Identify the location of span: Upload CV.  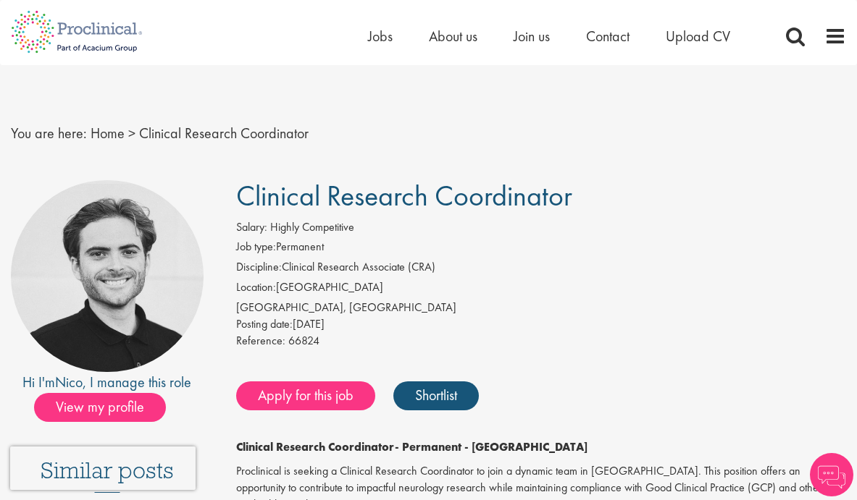
(697, 36).